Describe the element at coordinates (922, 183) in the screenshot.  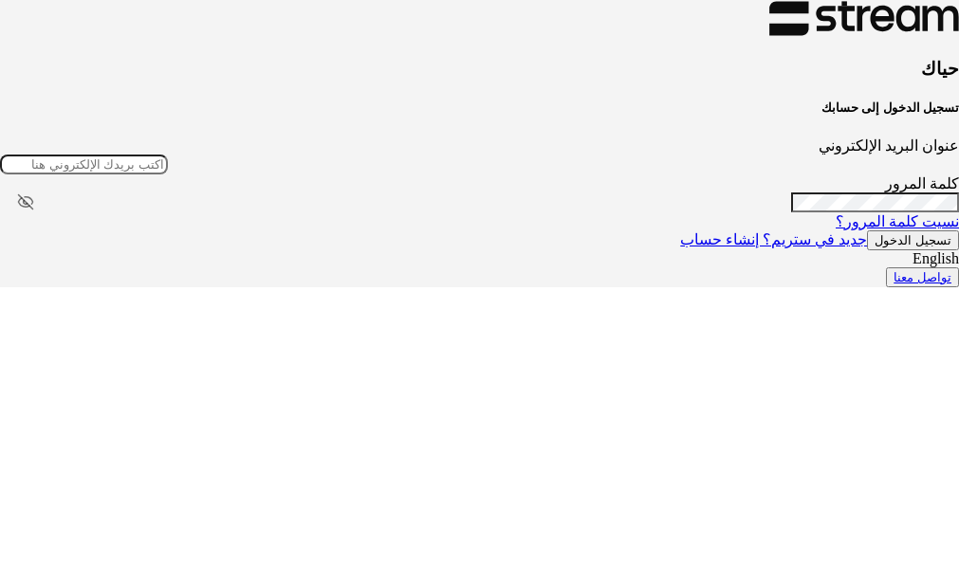
I see `label: كلمة المرور` at that location.